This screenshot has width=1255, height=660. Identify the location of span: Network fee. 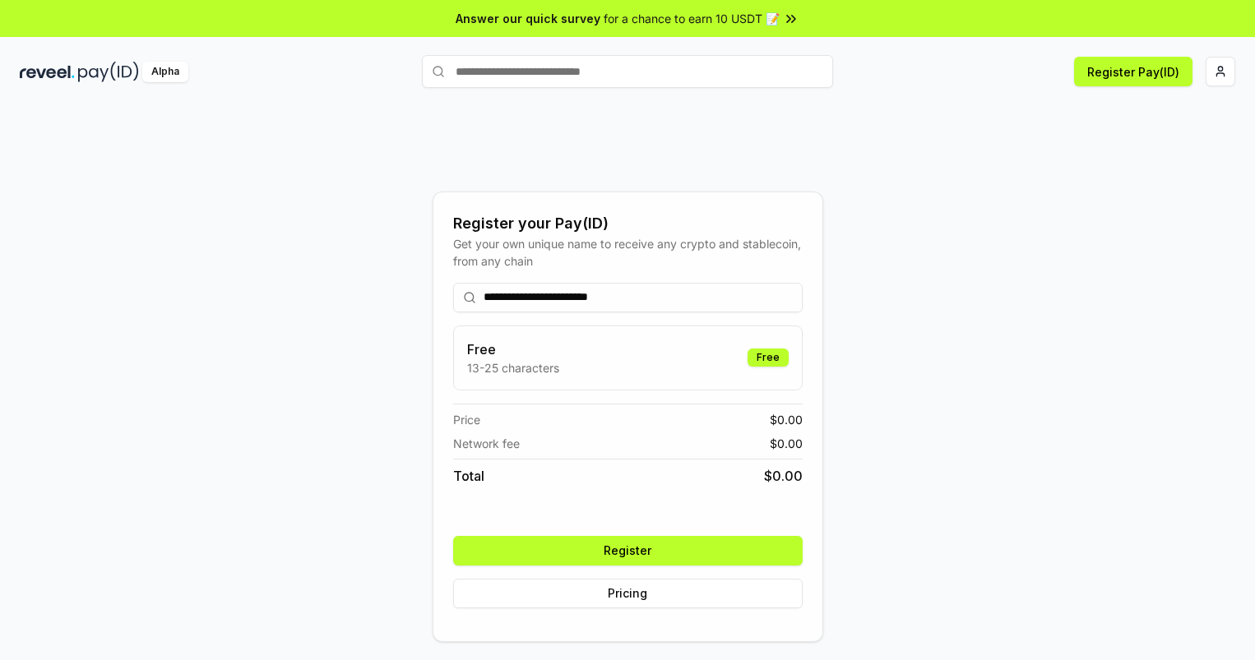
(486, 443).